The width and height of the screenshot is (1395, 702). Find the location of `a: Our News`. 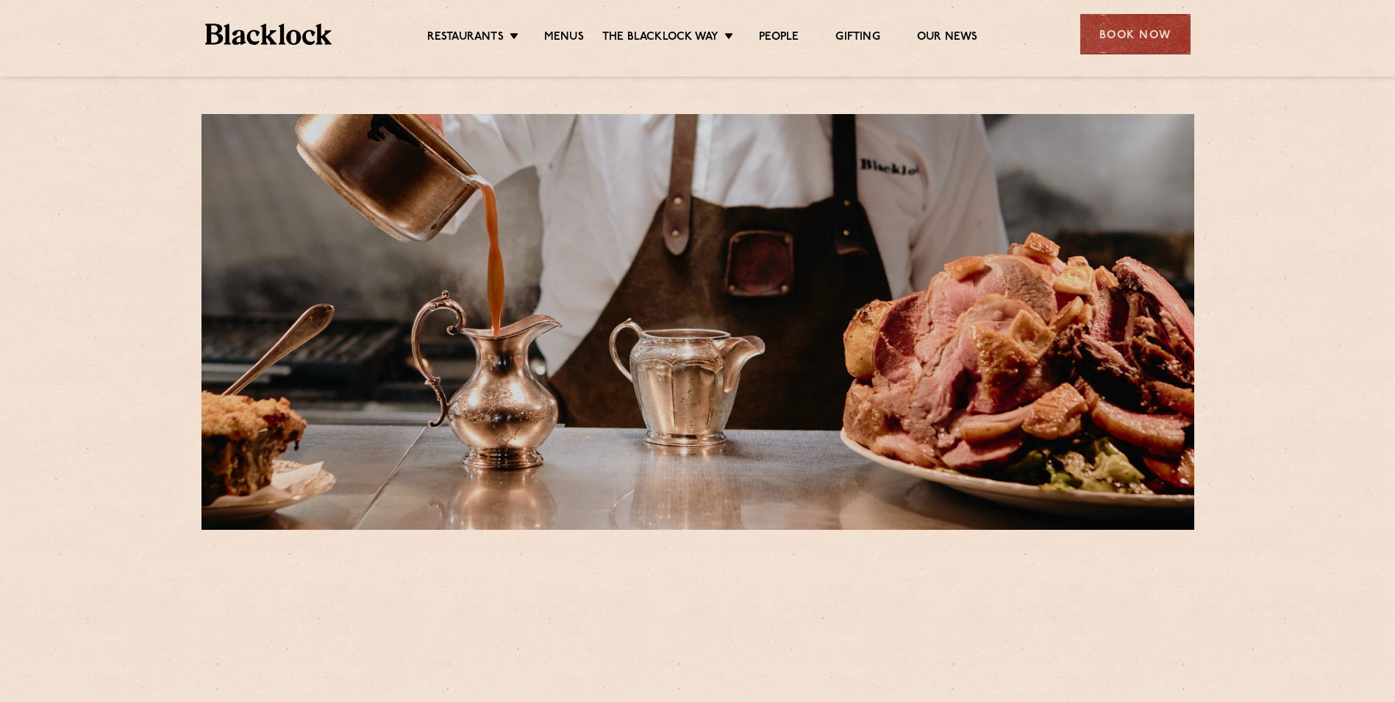

a: Our News is located at coordinates (947, 38).